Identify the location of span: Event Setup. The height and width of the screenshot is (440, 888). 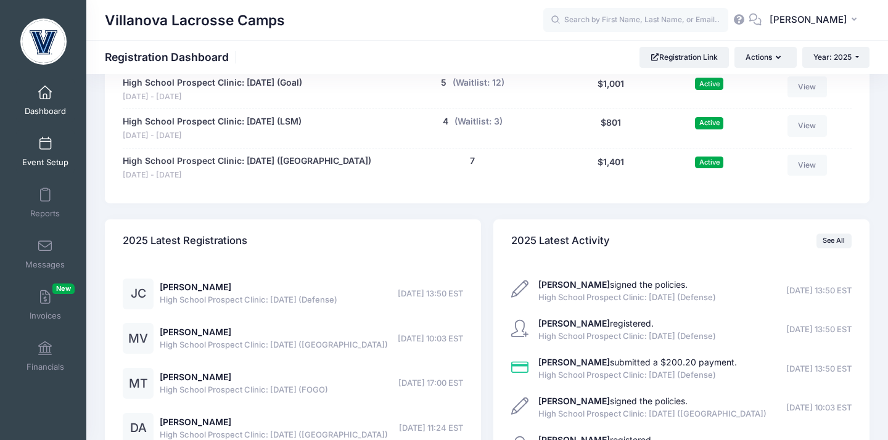
(45, 162).